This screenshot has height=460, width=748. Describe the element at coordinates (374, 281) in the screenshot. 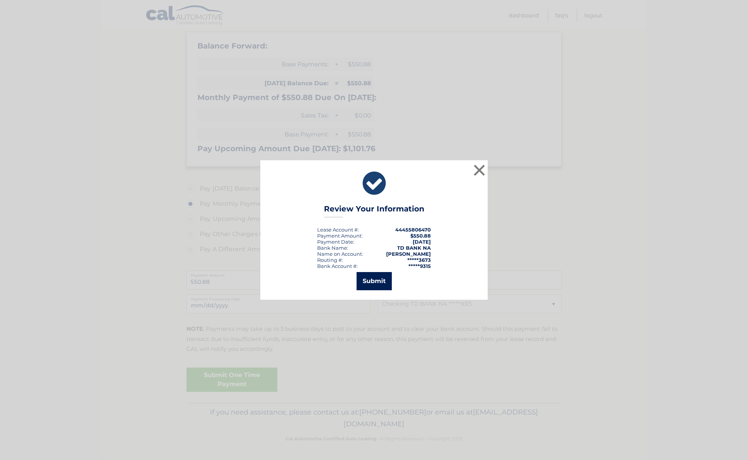

I see `button: Submit` at that location.